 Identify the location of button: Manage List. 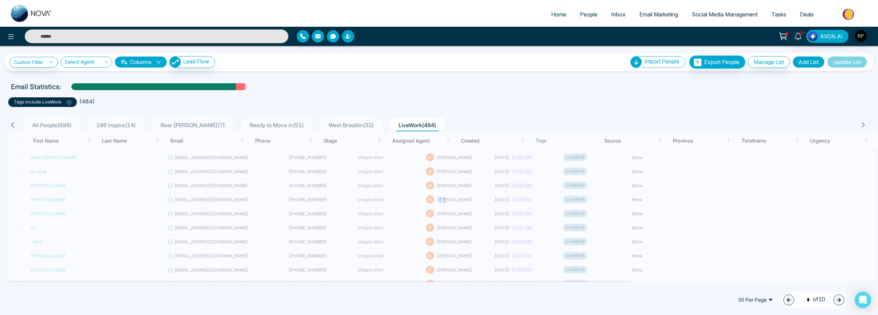
(769, 62).